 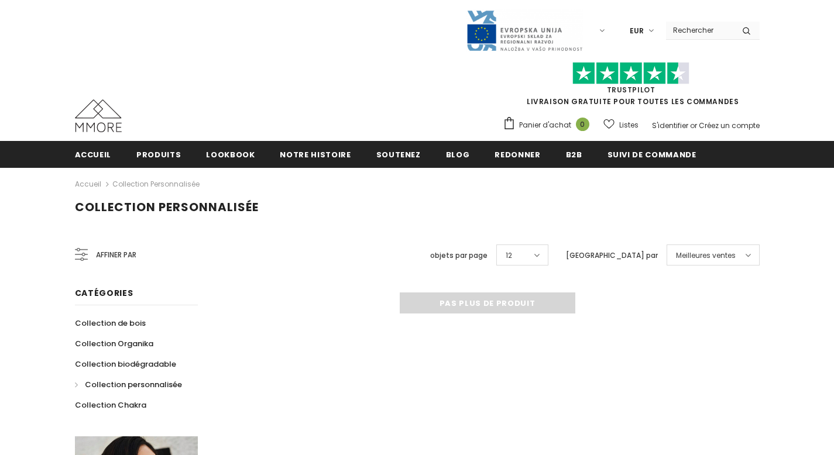 I want to click on a: Blog, so click(x=457, y=154).